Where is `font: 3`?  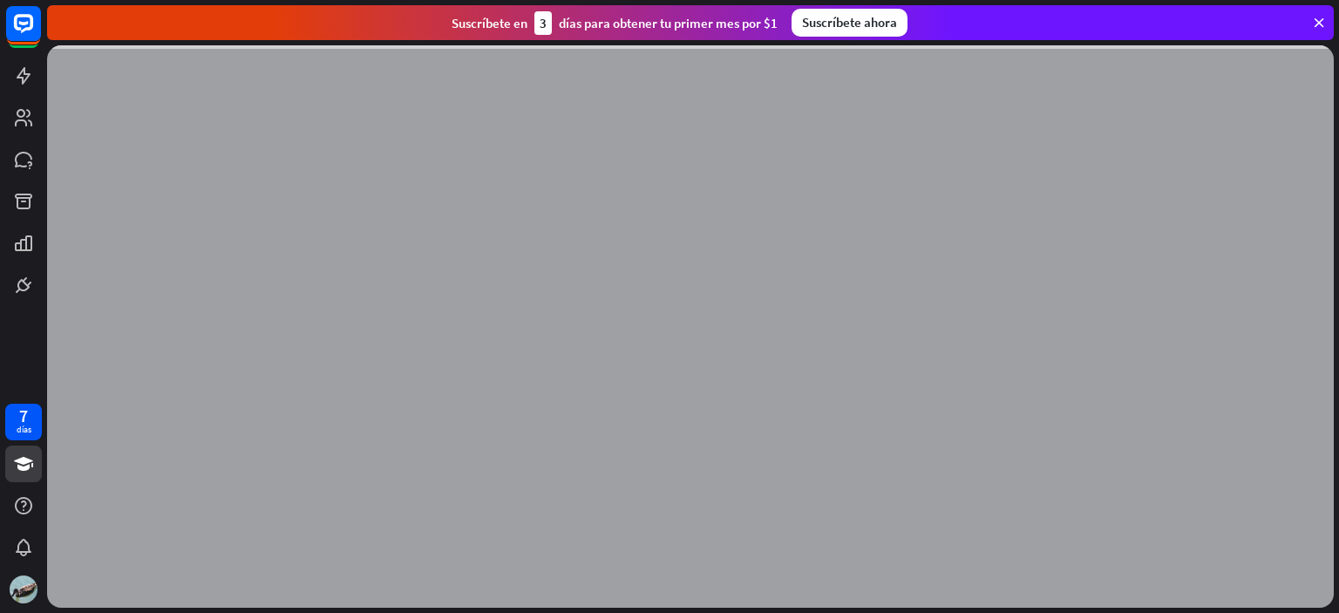 font: 3 is located at coordinates (543, 23).